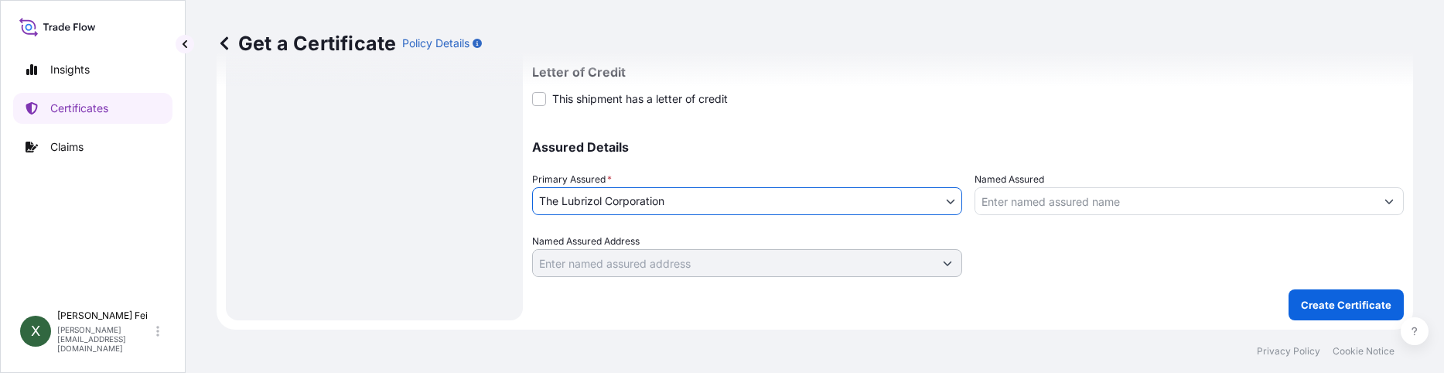 The height and width of the screenshot is (373, 1444). I want to click on p: Cookie Notice, so click(1364, 351).